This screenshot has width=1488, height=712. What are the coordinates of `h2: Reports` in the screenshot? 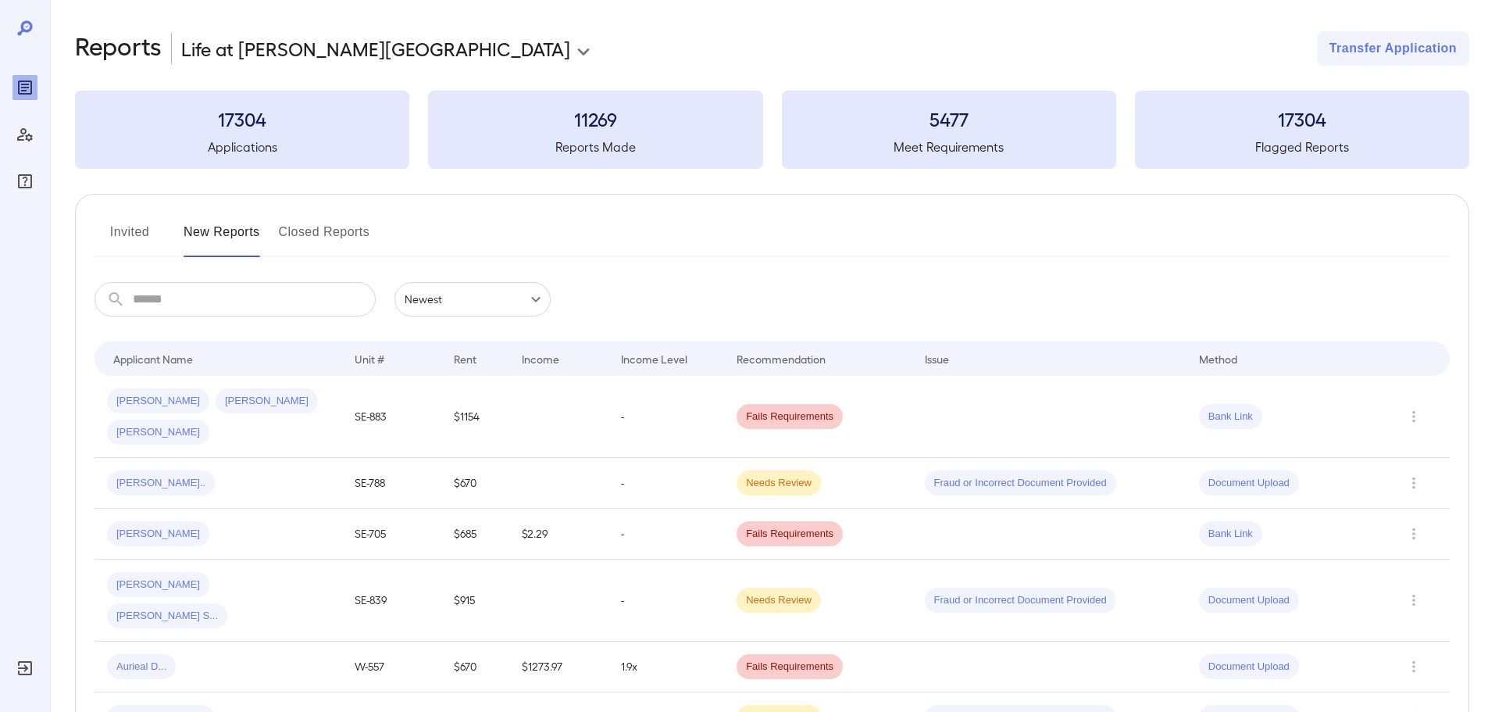 It's located at (118, 48).